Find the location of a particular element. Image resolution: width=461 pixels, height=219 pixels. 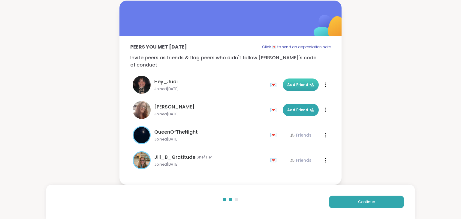

p: Click 💌 to send an appreciation note is located at coordinates (296, 47).